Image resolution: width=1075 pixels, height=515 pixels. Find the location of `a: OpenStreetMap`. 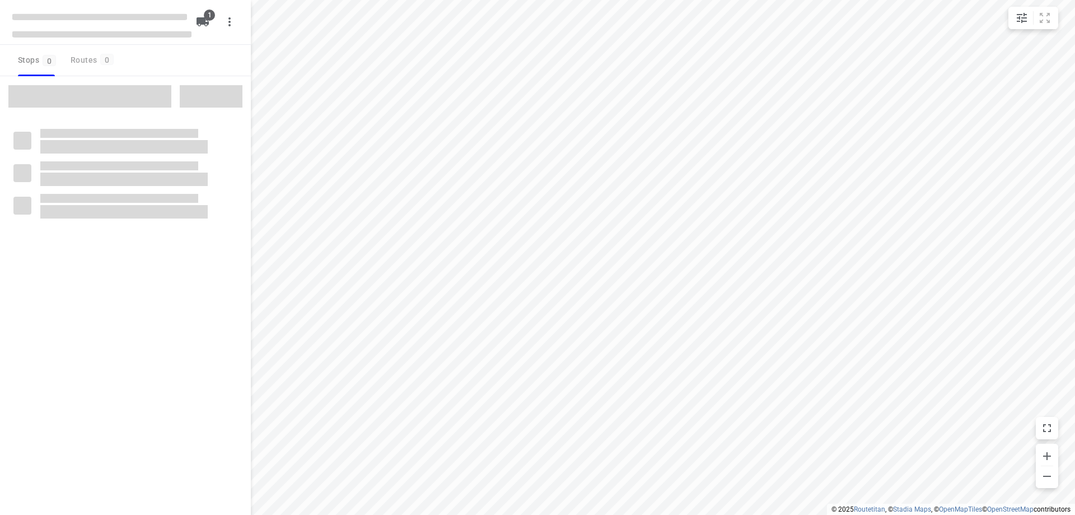

a: OpenStreetMap is located at coordinates (1010, 509).